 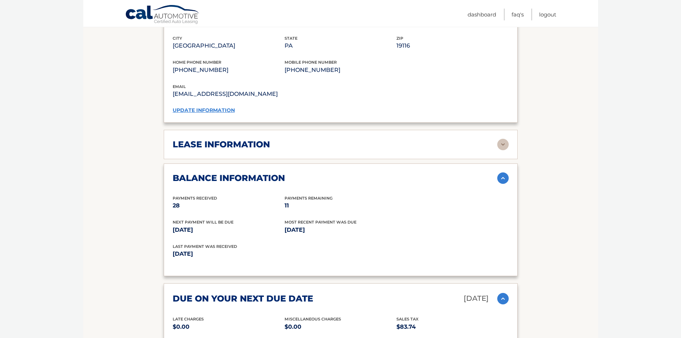 I want to click on span: Payments Received, so click(x=195, y=198).